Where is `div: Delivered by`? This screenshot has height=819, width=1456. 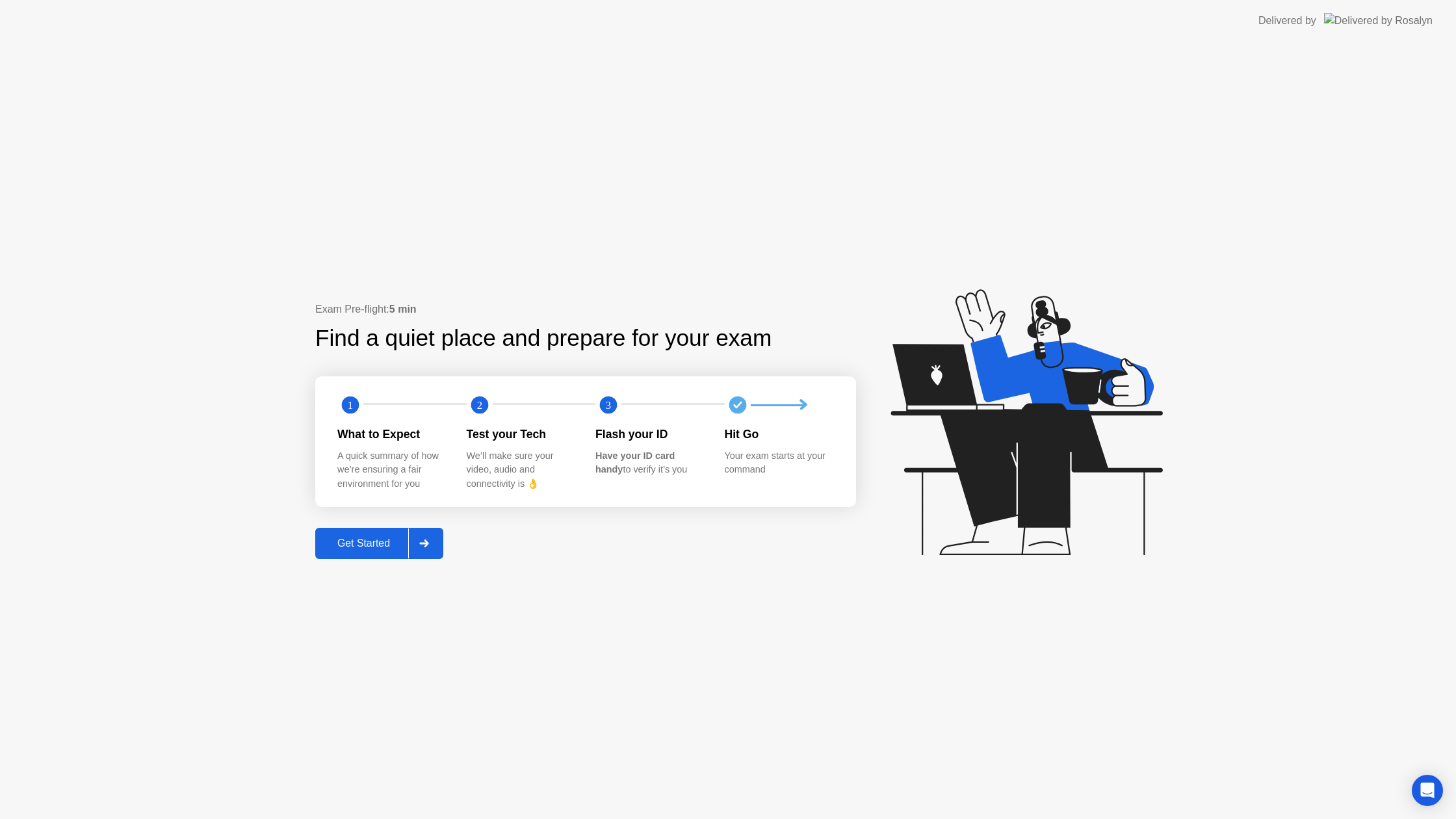
div: Delivered by is located at coordinates (1287, 21).